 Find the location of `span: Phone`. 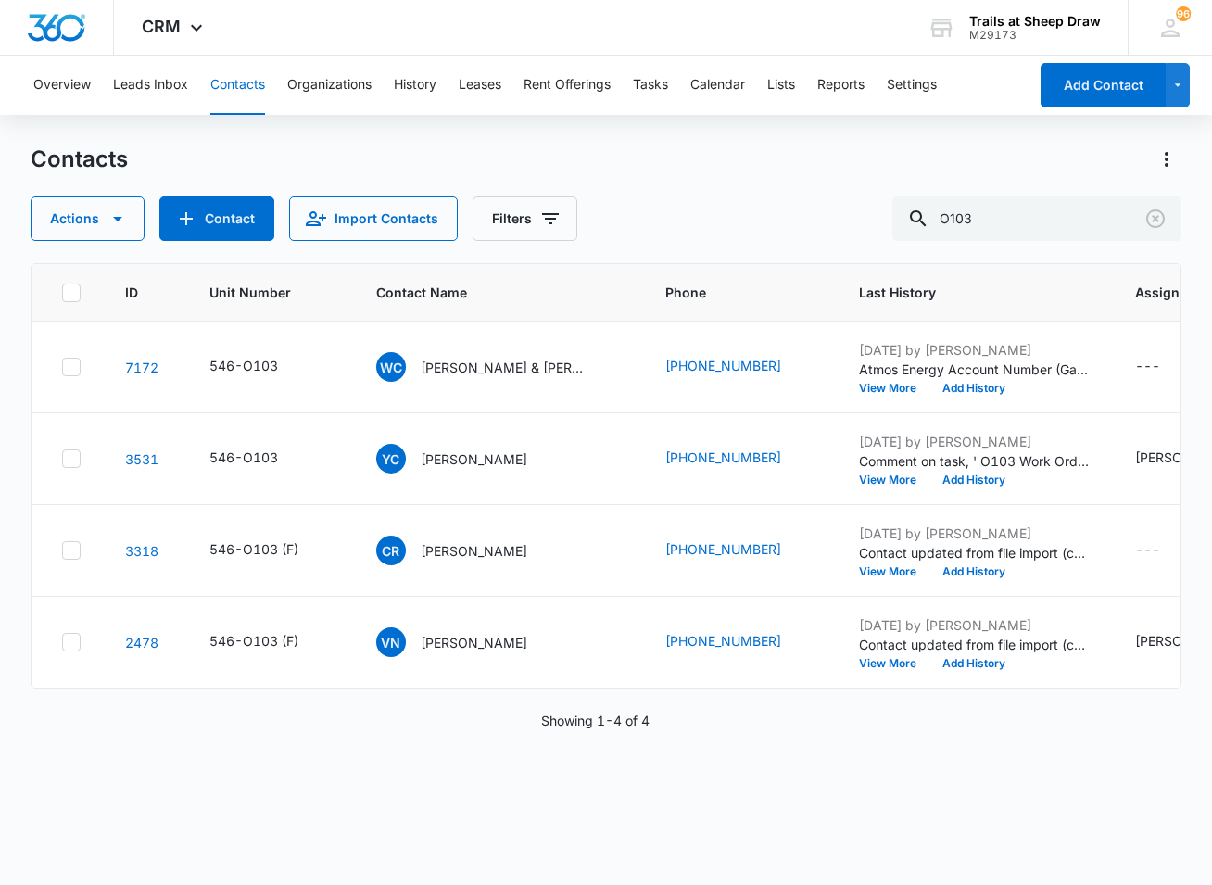

span: Phone is located at coordinates (726, 292).